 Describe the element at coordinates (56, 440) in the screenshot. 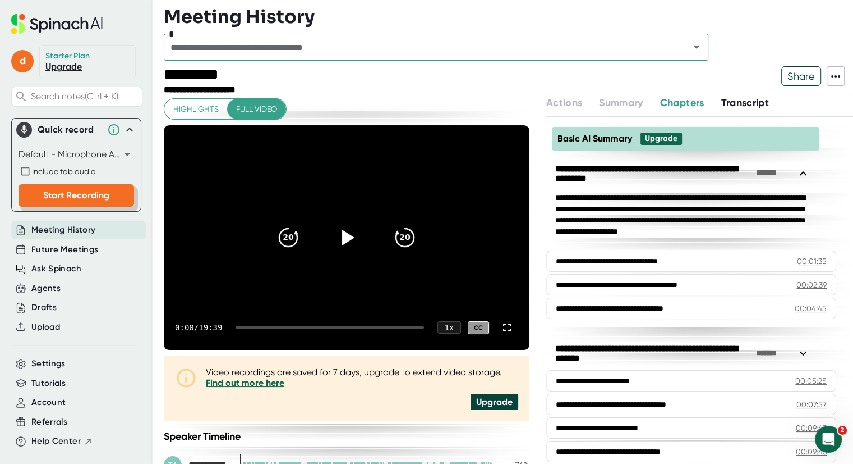

I see `span: Help Center` at that location.